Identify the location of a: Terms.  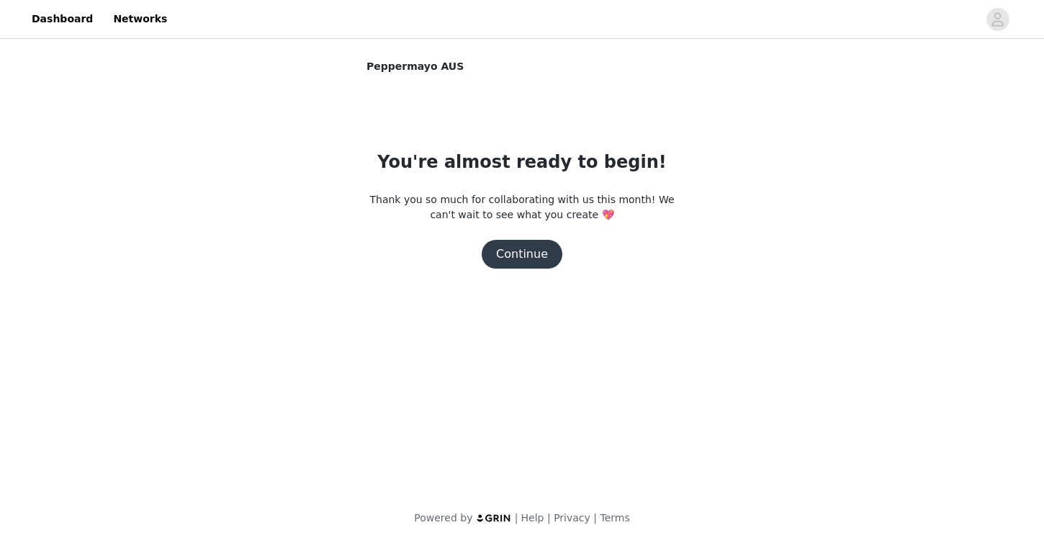
(614, 518).